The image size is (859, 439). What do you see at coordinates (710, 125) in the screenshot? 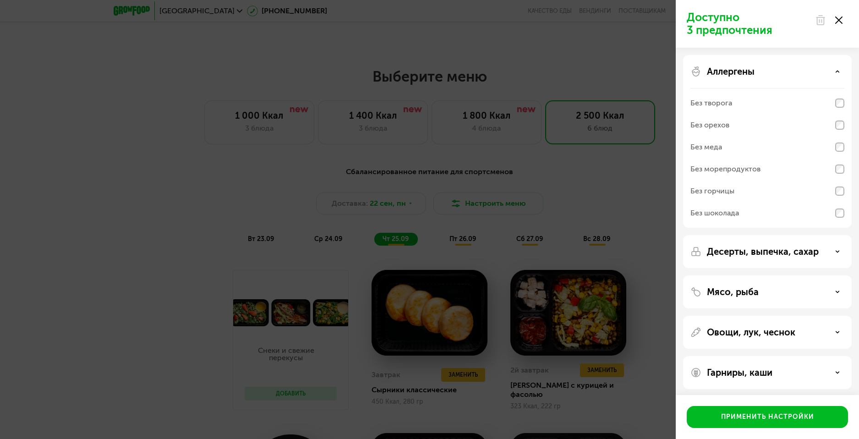
I see `div: Без орехов` at bounding box center [710, 125].